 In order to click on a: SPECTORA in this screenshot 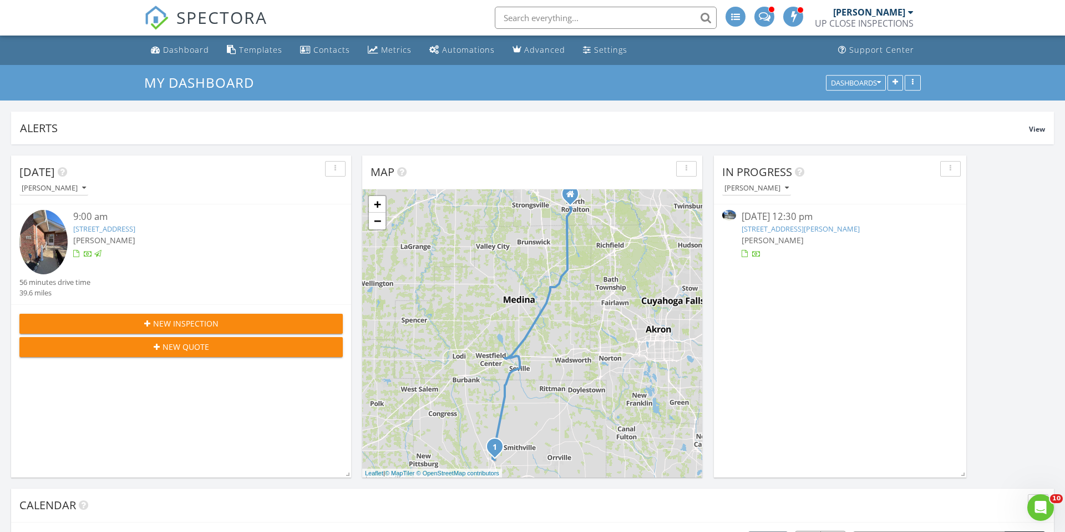, I will do `click(206, 27)`.